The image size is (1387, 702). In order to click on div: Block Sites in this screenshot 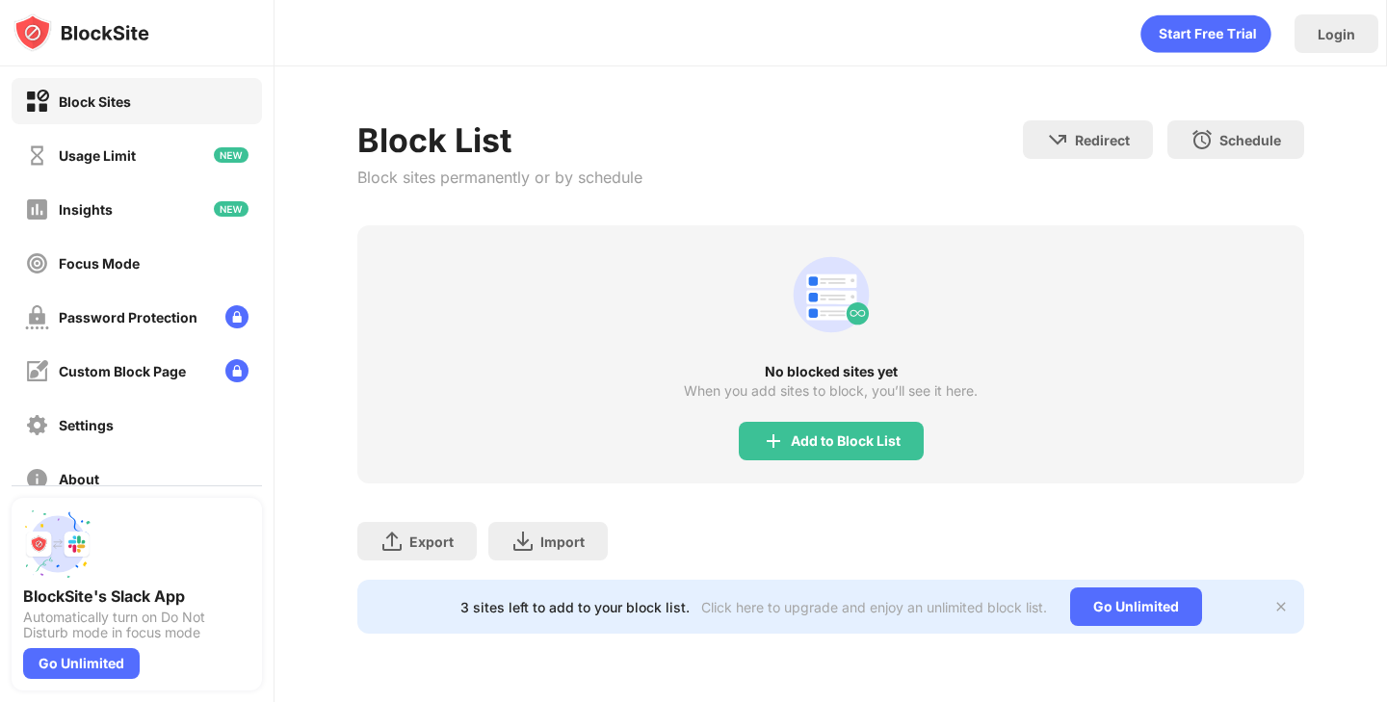, I will do `click(94, 101)`.